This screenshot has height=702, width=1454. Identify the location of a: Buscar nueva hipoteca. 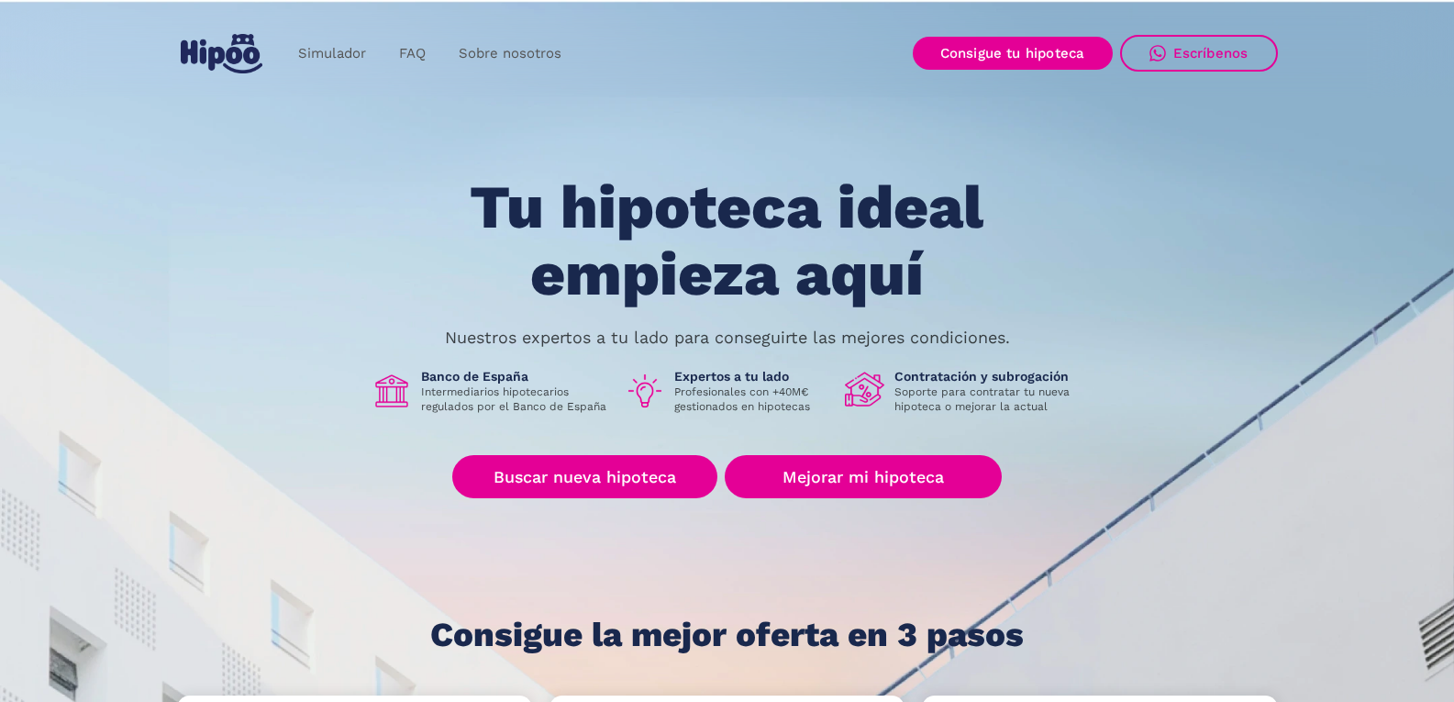
(584, 476).